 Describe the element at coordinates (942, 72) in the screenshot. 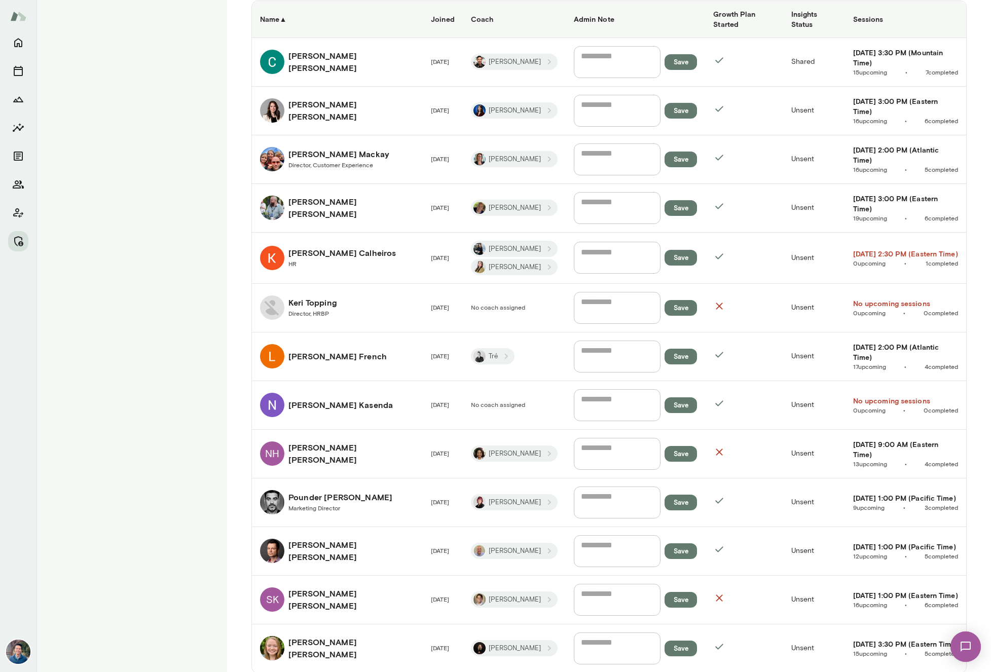

I see `a: 7completed` at that location.